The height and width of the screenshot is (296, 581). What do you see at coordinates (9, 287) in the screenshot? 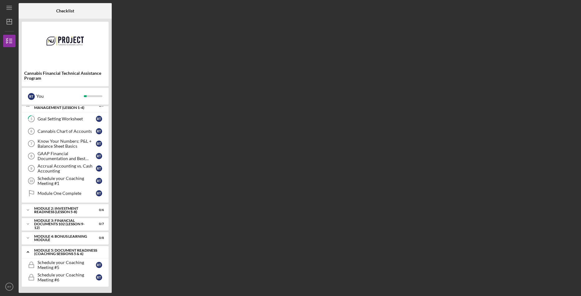
I see `text: RT` at bounding box center [9, 287].